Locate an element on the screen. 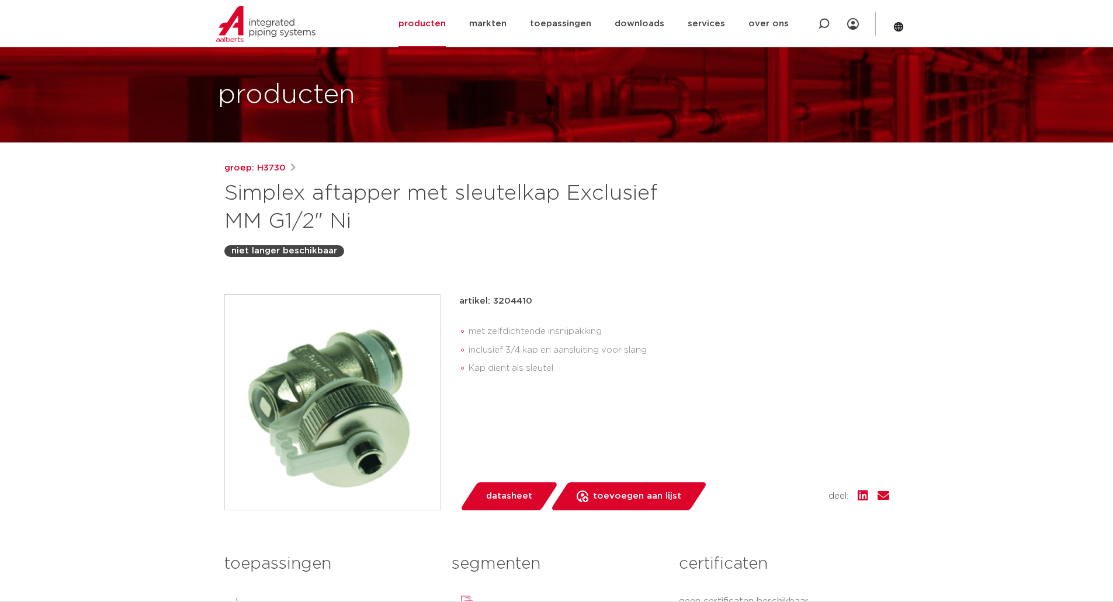 Image resolution: width=1113 pixels, height=602 pixels. li: met zelfdichtende insnijpakking is located at coordinates (679, 332).